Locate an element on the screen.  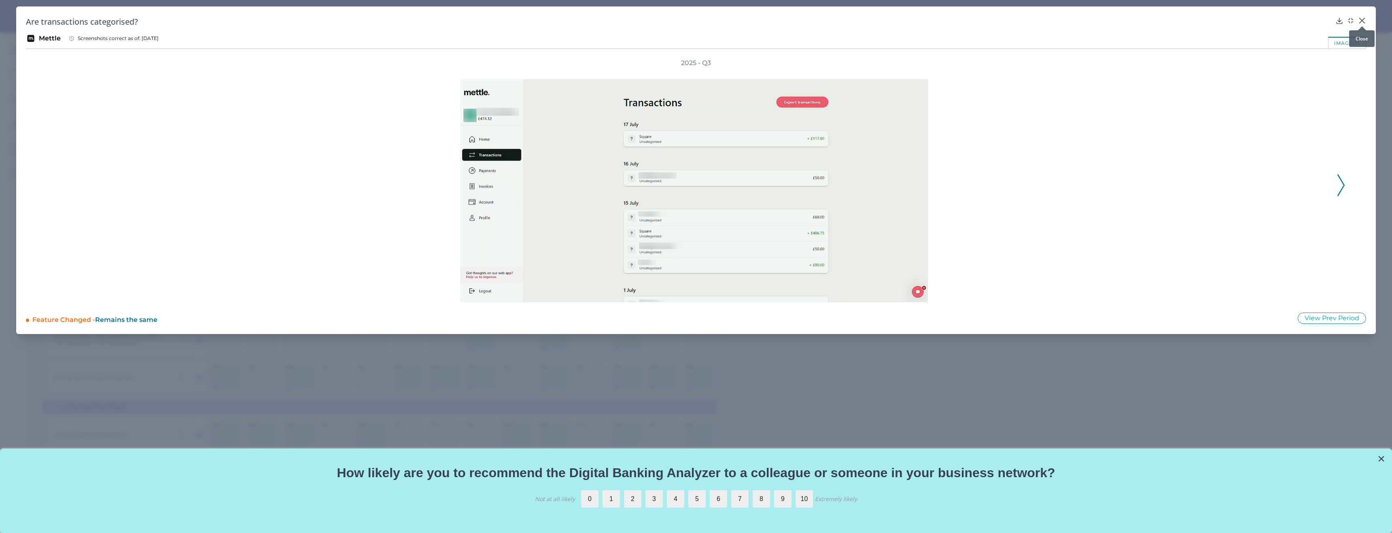
h2: Are transactions categorised? is located at coordinates (679, 21).